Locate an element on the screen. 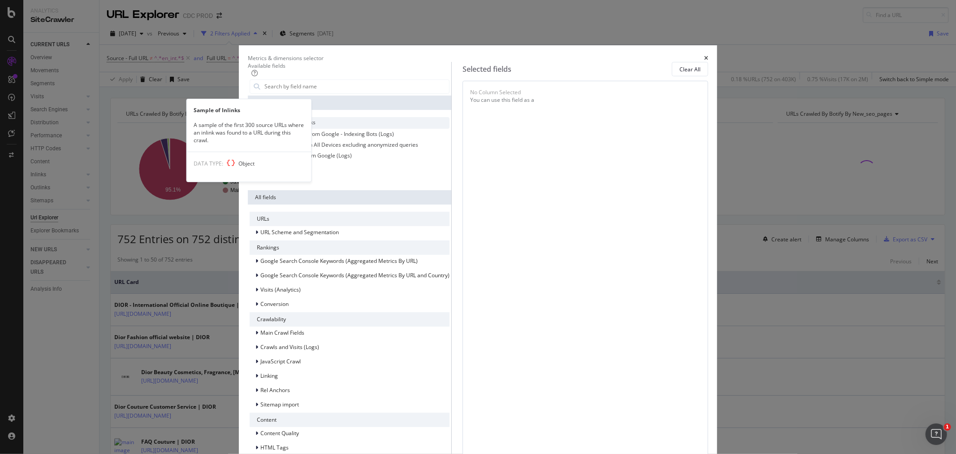  span: Google Search Console Keywords (Aggregated Metrics By URL and Country) is located at coordinates (355, 275).